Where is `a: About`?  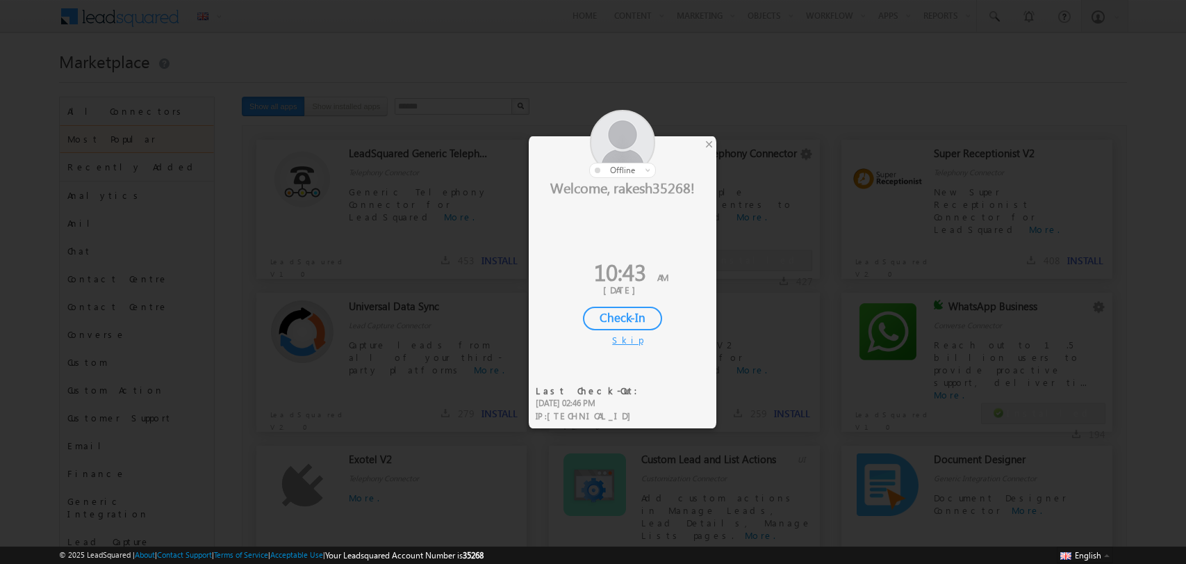 a: About is located at coordinates (145, 554).